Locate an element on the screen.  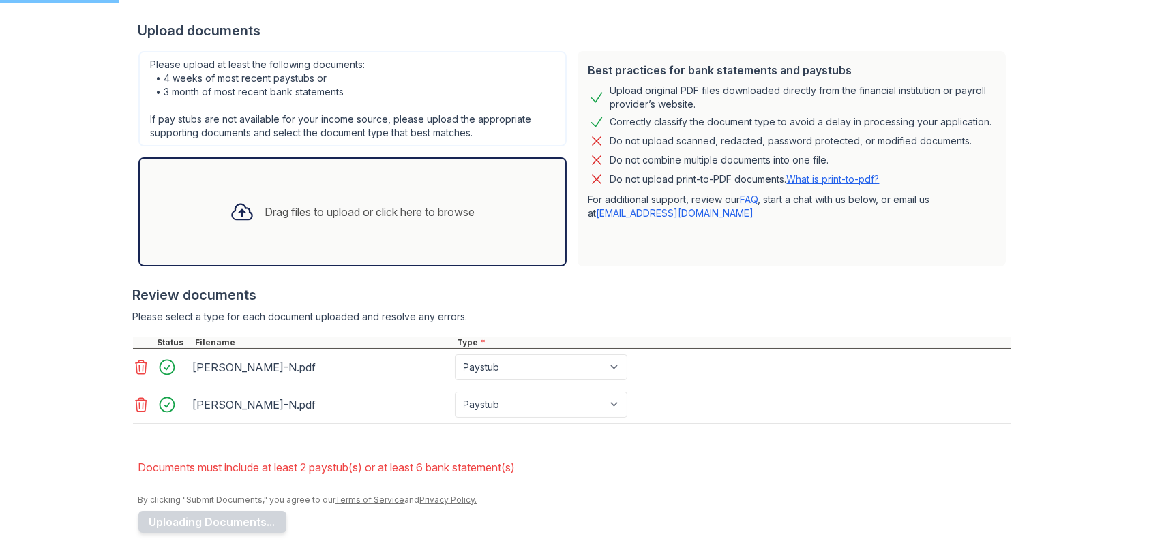
button: Uploading Documents... is located at coordinates (212, 522).